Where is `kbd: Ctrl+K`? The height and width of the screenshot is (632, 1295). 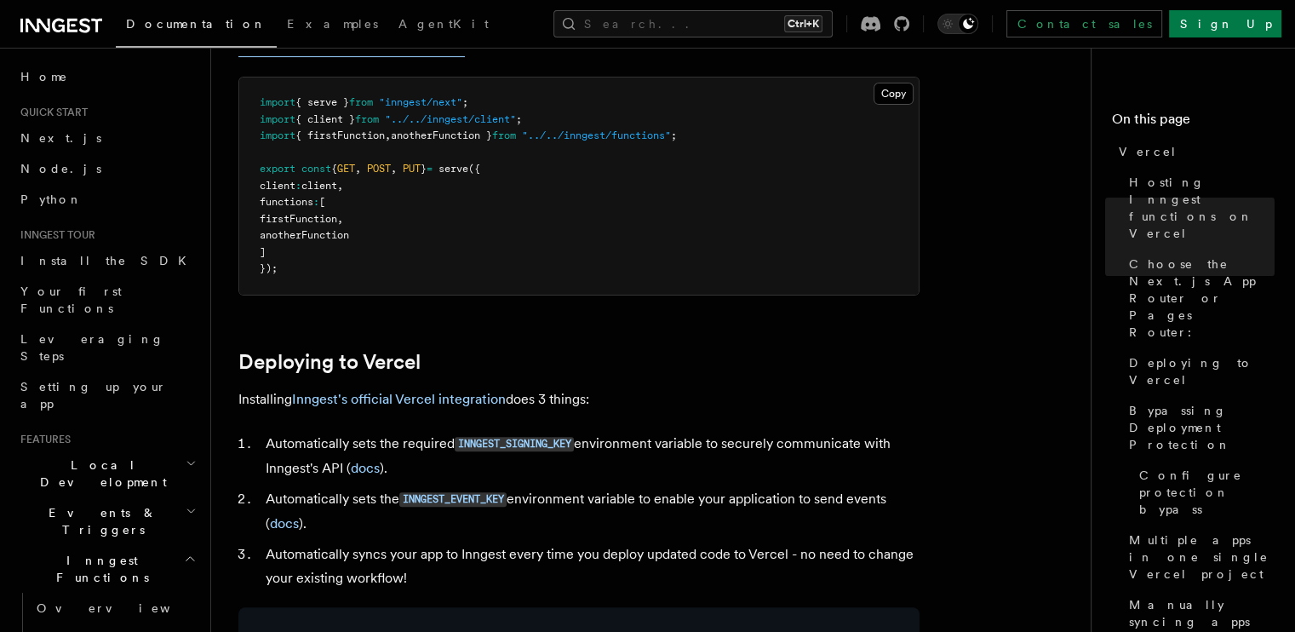 kbd: Ctrl+K is located at coordinates (803, 24).